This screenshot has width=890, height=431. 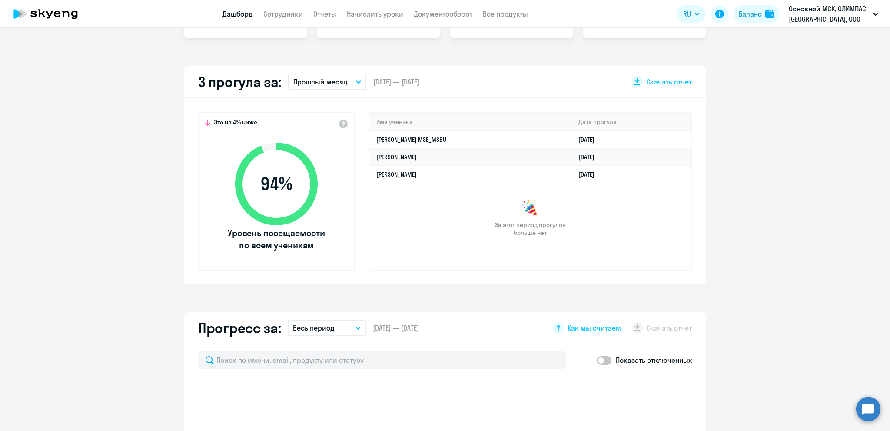 I want to click on a: Начислить уроки, so click(x=375, y=14).